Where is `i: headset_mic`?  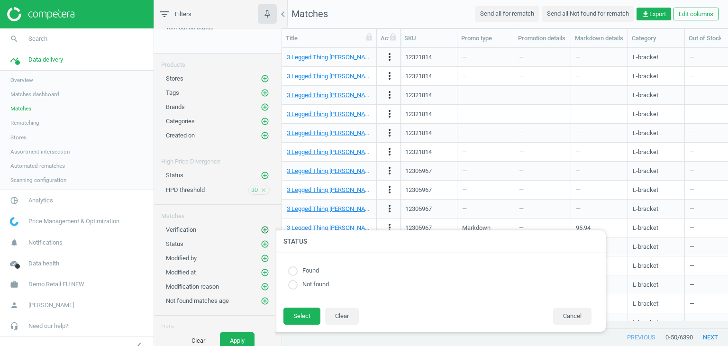
i: headset_mic is located at coordinates (14, 326).